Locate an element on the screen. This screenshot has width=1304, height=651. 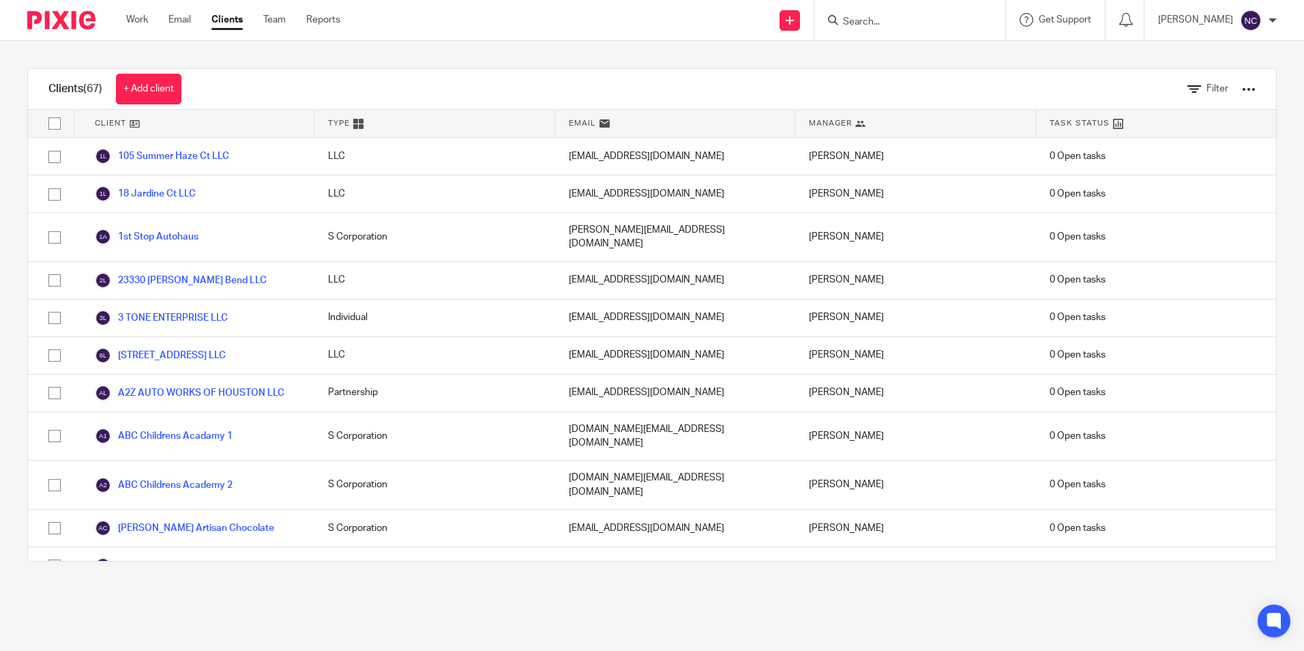
a: Email is located at coordinates (179, 20).